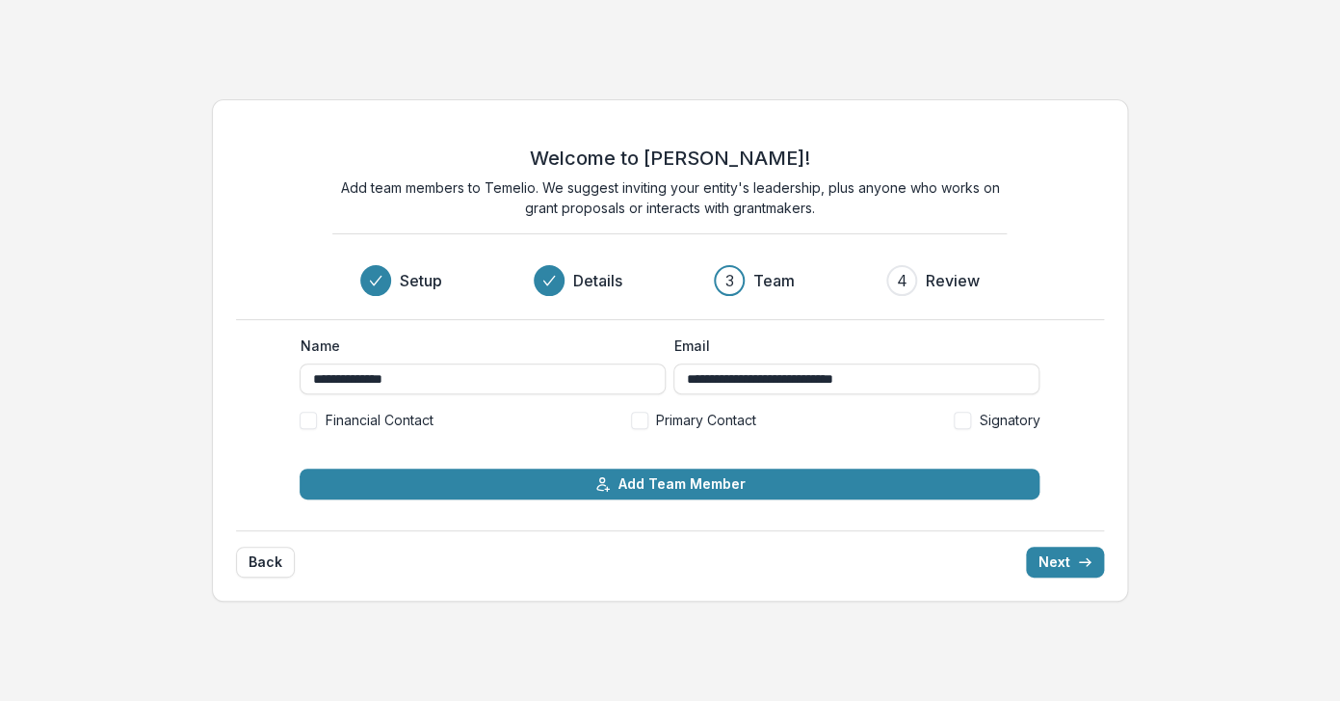  Describe the element at coordinates (1009, 419) in the screenshot. I see `span: Signatory` at that location.